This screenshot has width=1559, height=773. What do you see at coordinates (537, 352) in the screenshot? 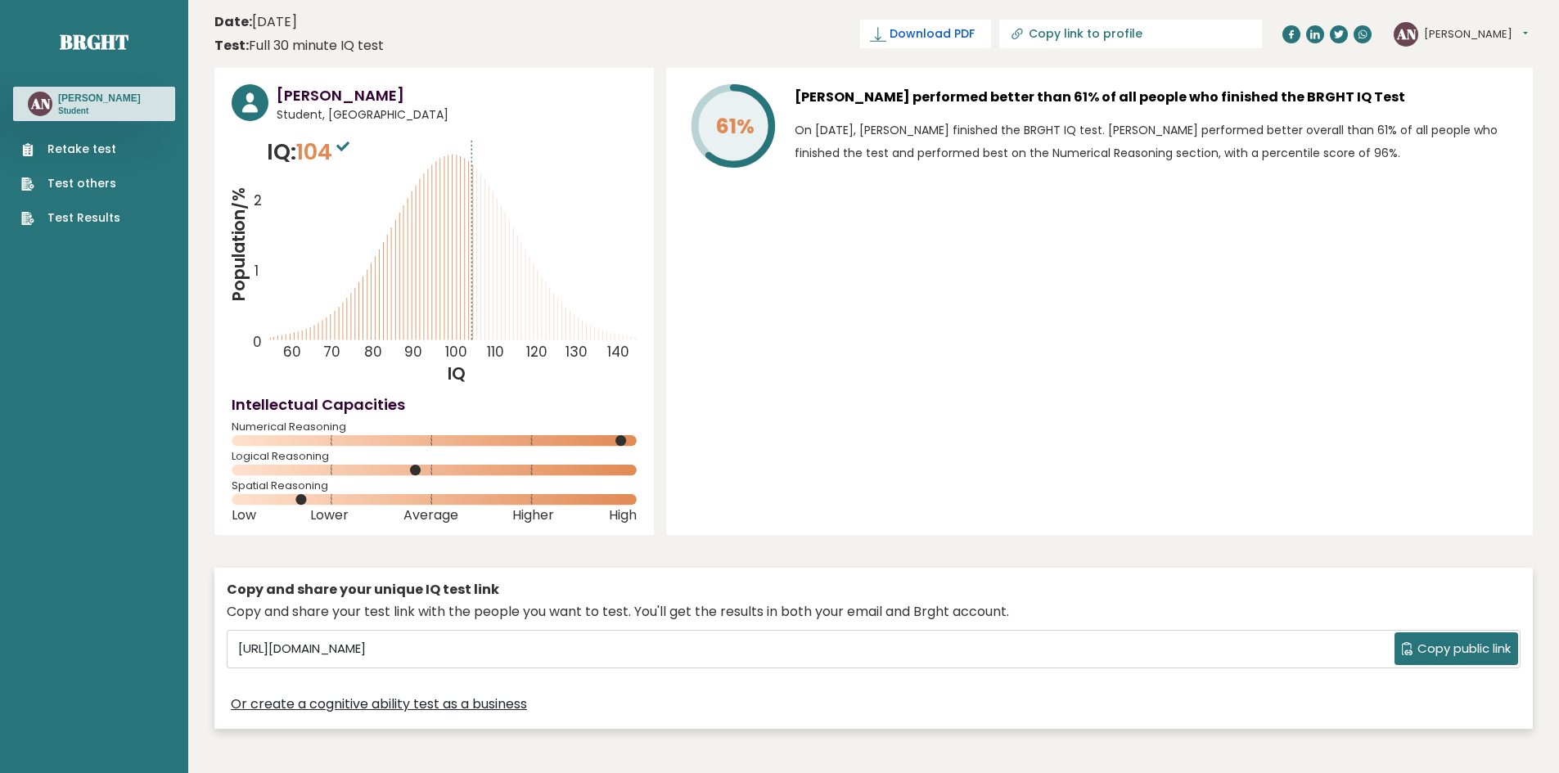
I see `tspan: 120` at bounding box center [537, 352].